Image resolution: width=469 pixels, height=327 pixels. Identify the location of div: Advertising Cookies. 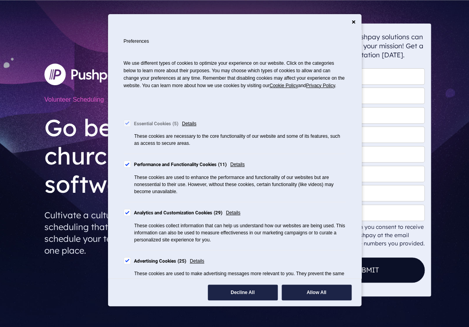
(160, 262).